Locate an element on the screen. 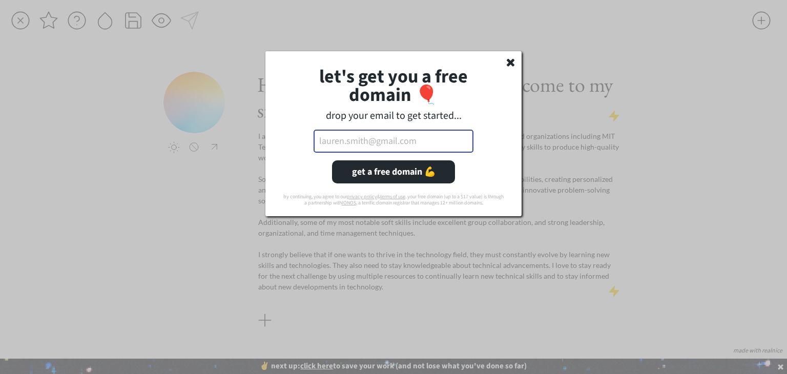 This screenshot has width=787, height=374. div: drop your email to get started... is located at coordinates (393, 116).